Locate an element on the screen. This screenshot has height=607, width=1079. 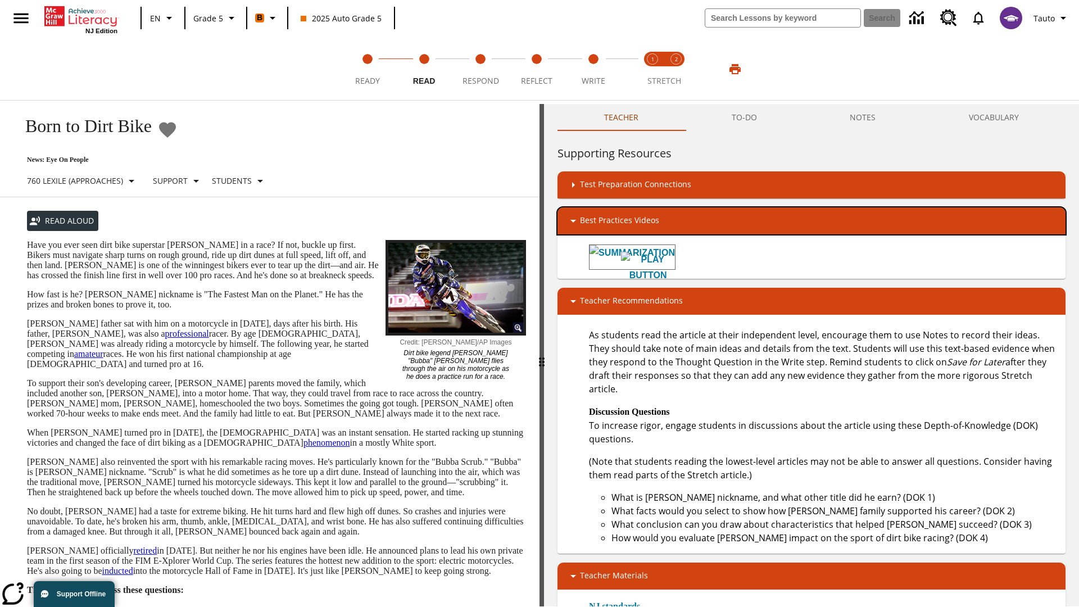
button: Write step 5 of 5 is located at coordinates (593, 69).